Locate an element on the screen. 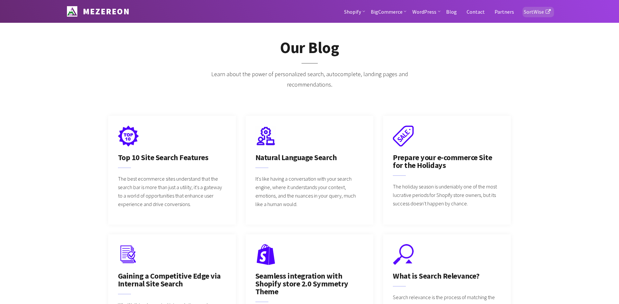  h1: Our Blog is located at coordinates (310, 54).